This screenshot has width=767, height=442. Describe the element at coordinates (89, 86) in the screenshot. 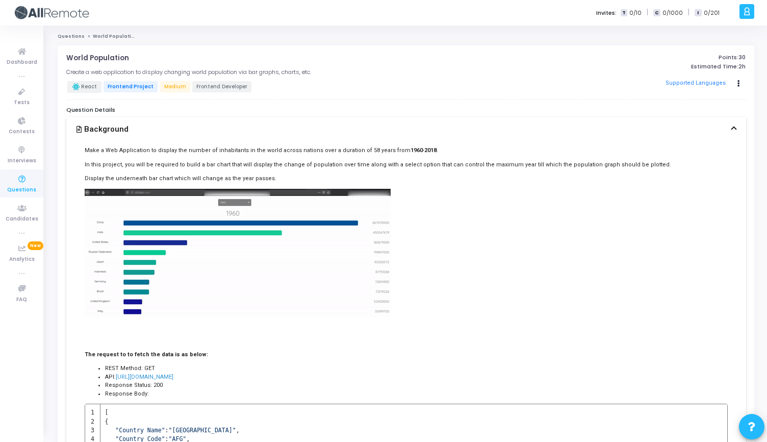

I see `span: React` at that location.